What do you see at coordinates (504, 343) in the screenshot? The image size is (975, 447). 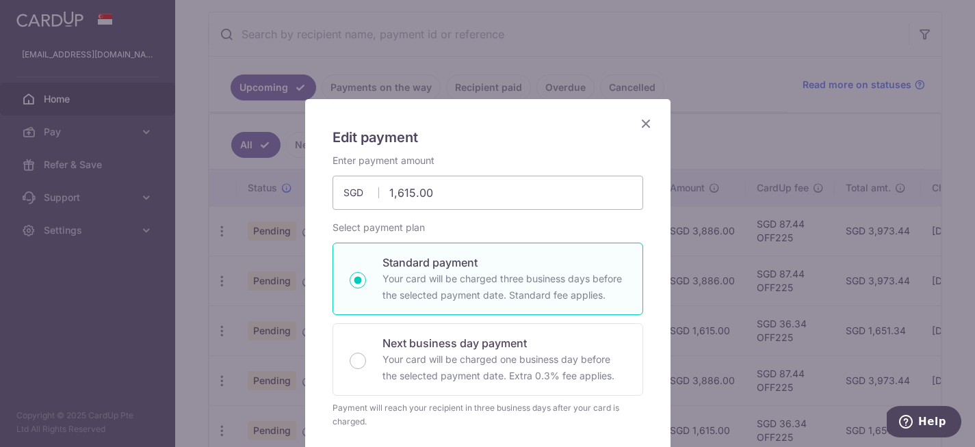 I see `p: Next business day payment` at bounding box center [504, 343].